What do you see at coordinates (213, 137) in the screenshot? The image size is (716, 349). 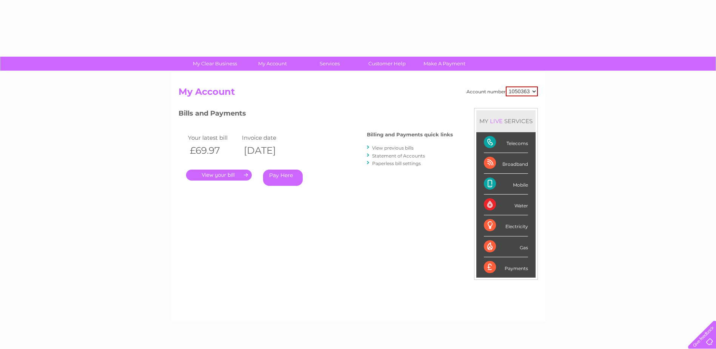 I see `td: Your latest bill` at bounding box center [213, 137].